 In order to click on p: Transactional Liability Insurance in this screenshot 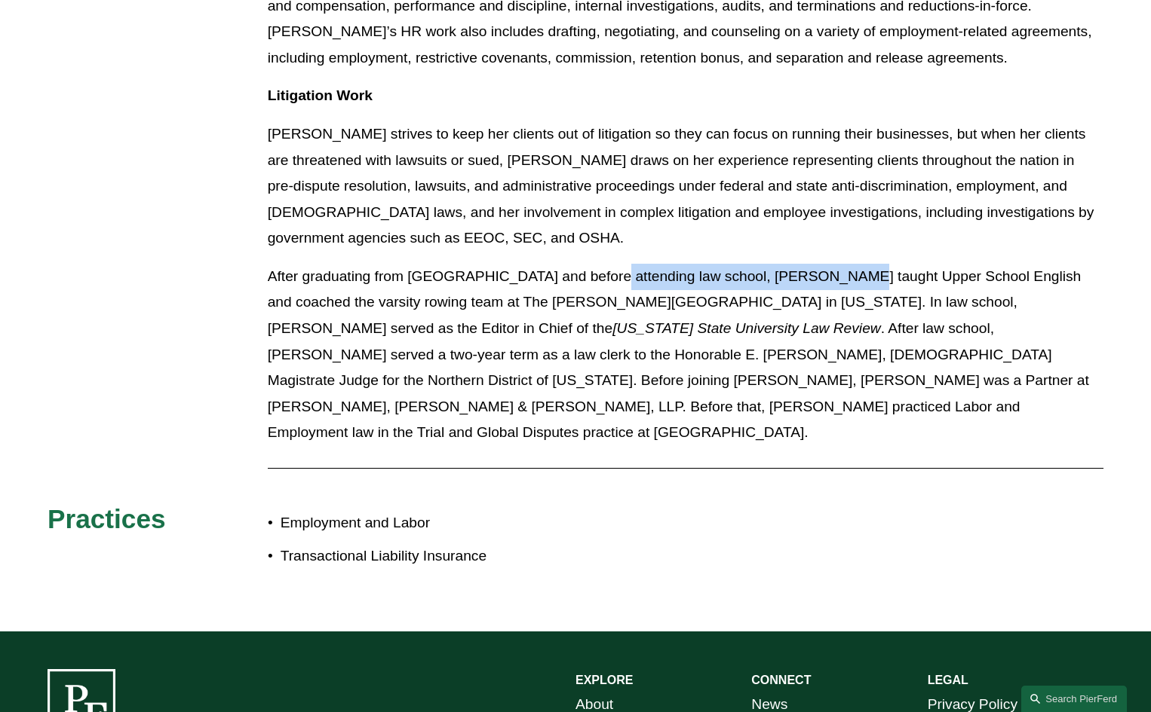, I will do `click(427, 556)`.